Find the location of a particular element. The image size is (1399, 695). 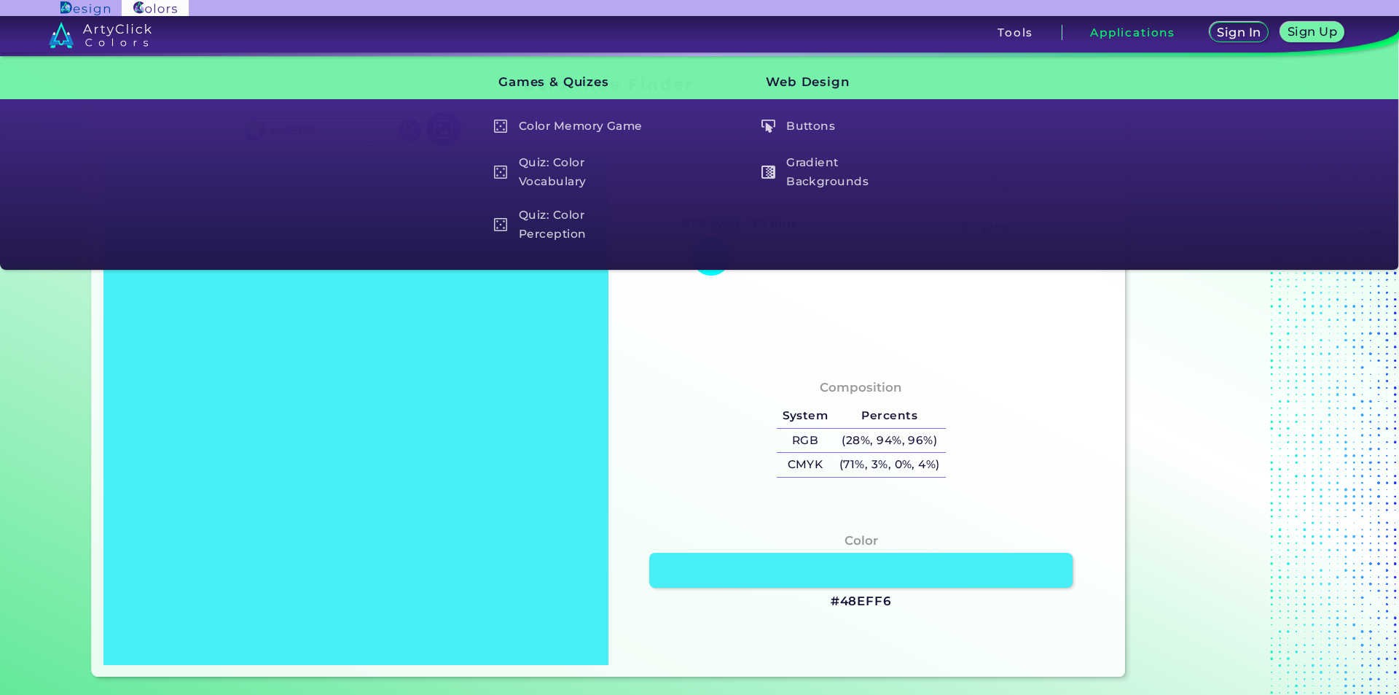

a: Quiz: Color Perception is located at coordinates (571, 224).